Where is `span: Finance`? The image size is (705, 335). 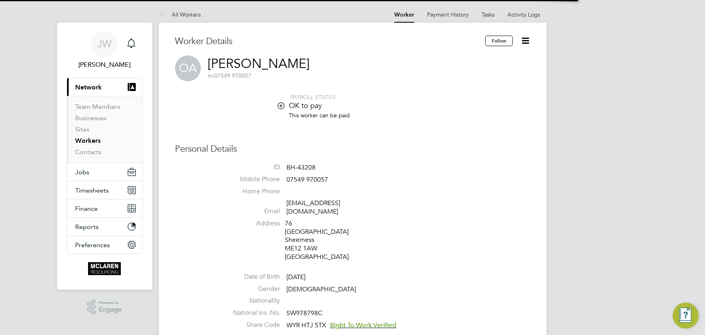
span: Finance is located at coordinates (87, 208).